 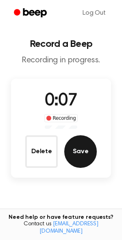 What do you see at coordinates (94, 13) in the screenshot?
I see `a: Log Out` at bounding box center [94, 13].